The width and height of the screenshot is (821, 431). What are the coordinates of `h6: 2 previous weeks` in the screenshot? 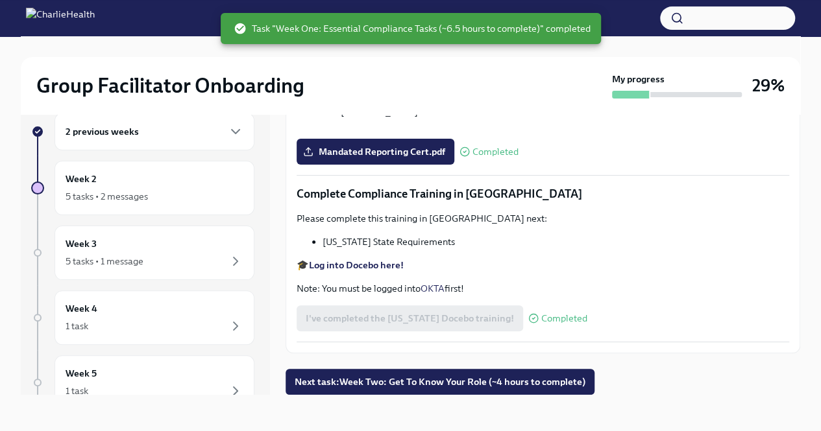 It's located at (102, 132).